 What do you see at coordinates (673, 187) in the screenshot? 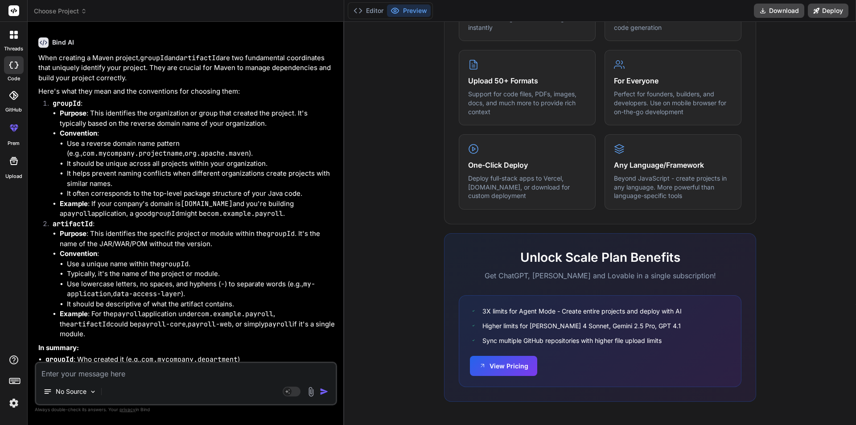
I see `p: Beyond JavaScript - create projects in any language. More powerful than language-specific tools` at bounding box center [673, 187].